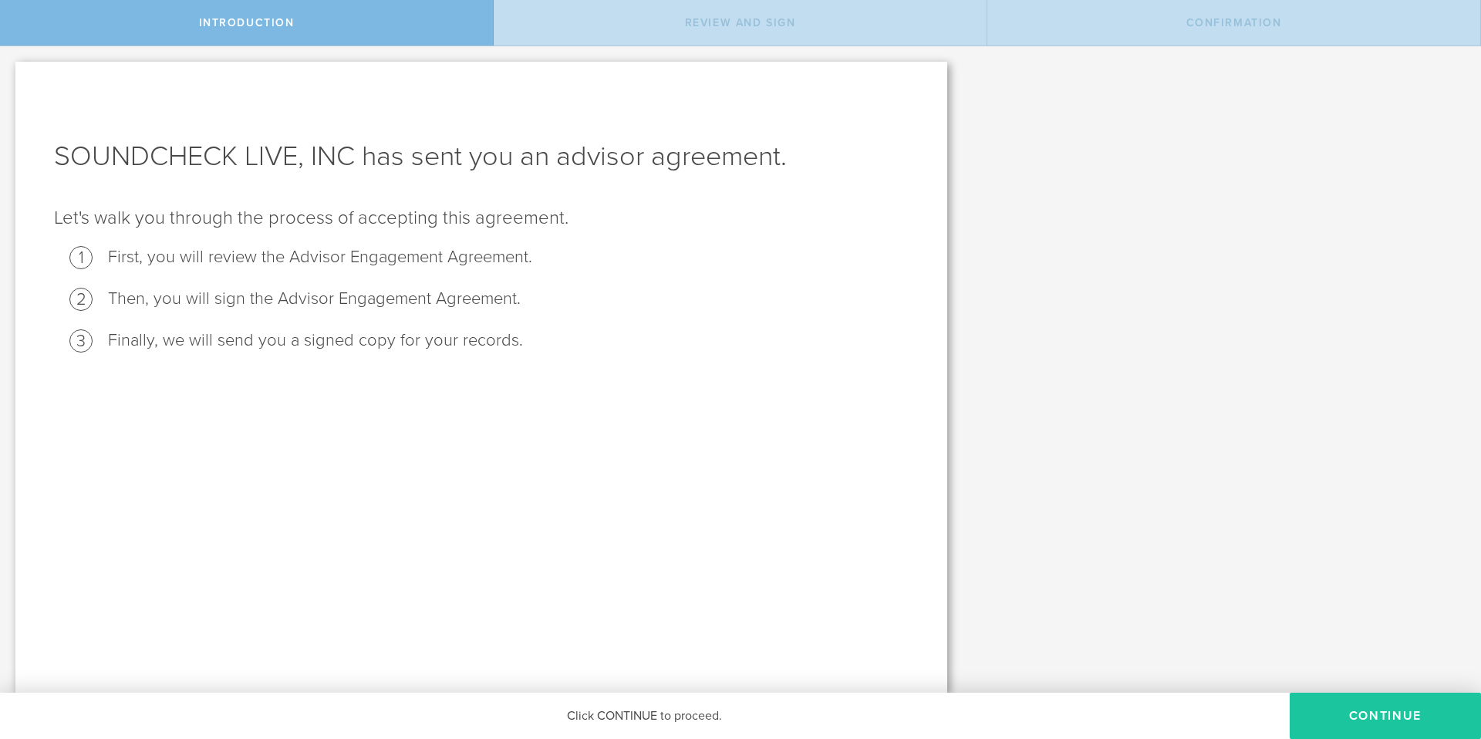 Image resolution: width=1481 pixels, height=739 pixels. What do you see at coordinates (1235, 22) in the screenshot?
I see `span: Confirmation` at bounding box center [1235, 22].